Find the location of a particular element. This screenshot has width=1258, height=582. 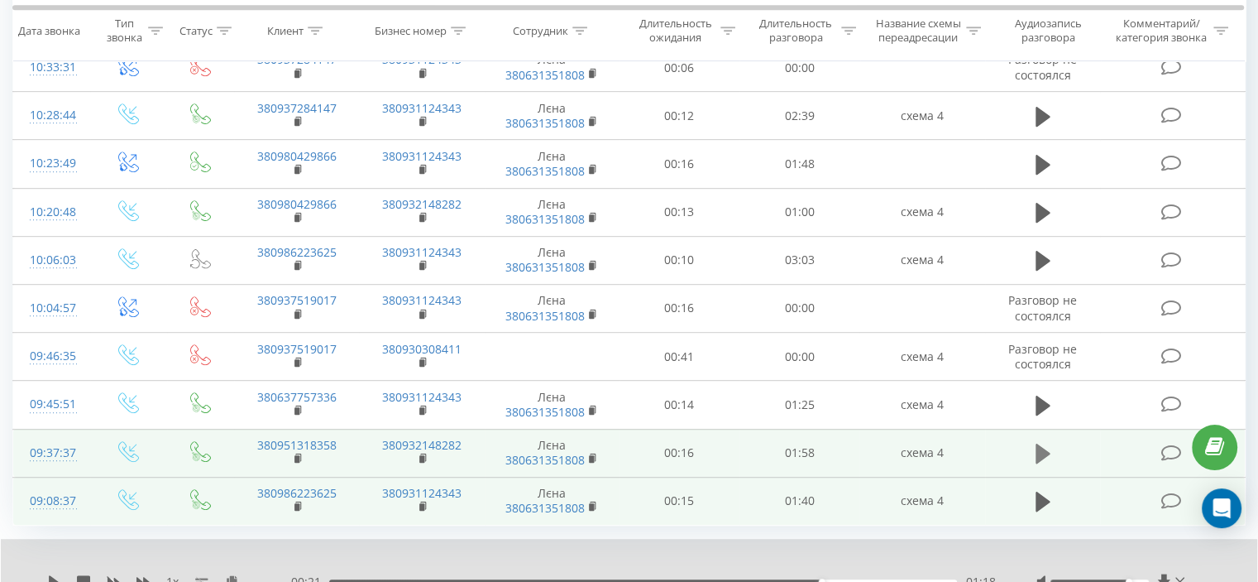

div: 10:06:03 is located at coordinates (51, 260).